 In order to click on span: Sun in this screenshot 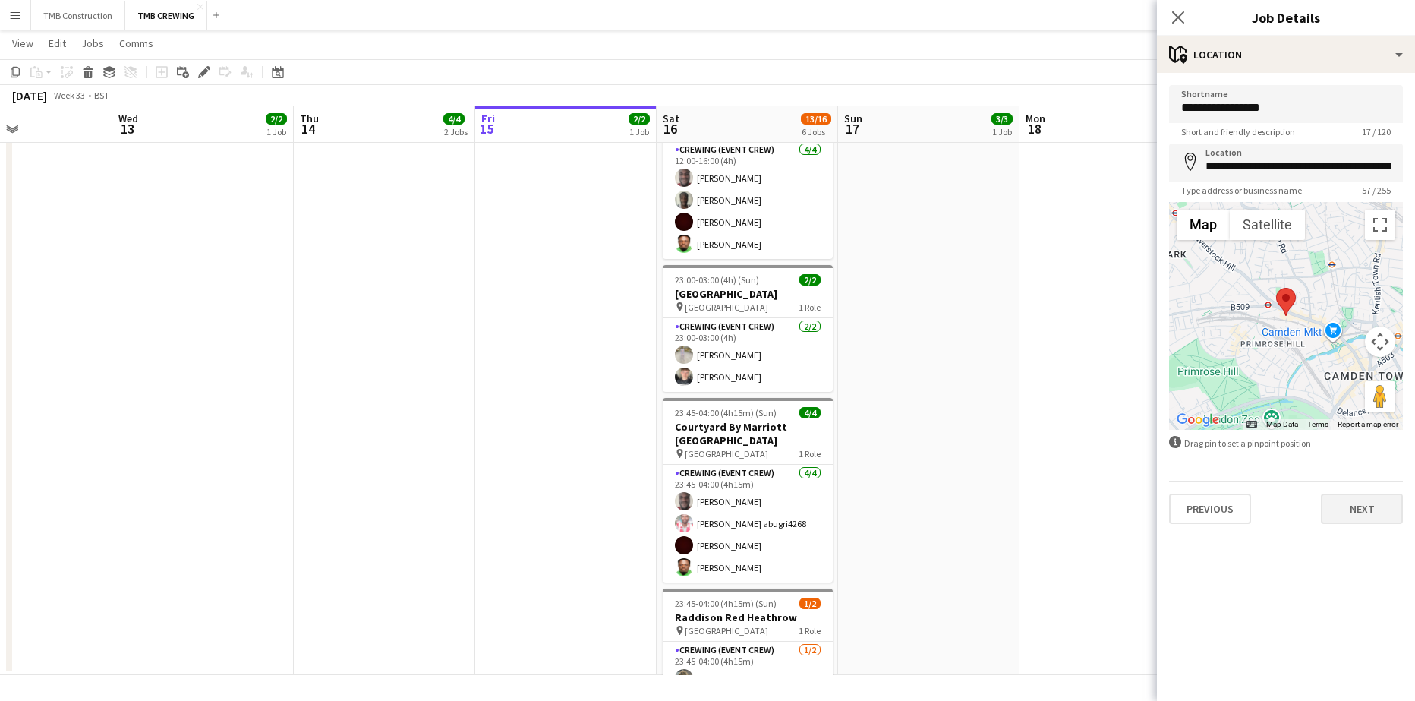, I will do `click(853, 118)`.